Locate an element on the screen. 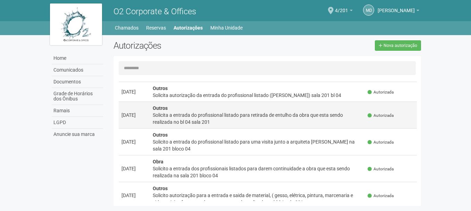  img: logo.jpg is located at coordinates (76, 24).